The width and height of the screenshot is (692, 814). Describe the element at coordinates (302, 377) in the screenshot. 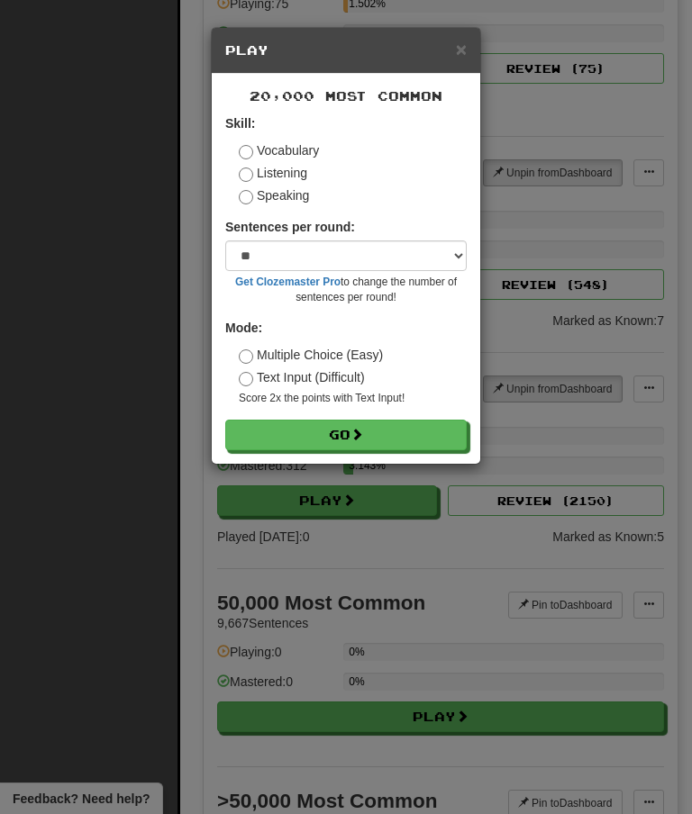

I see `label: Text Input (Difficult)` at that location.